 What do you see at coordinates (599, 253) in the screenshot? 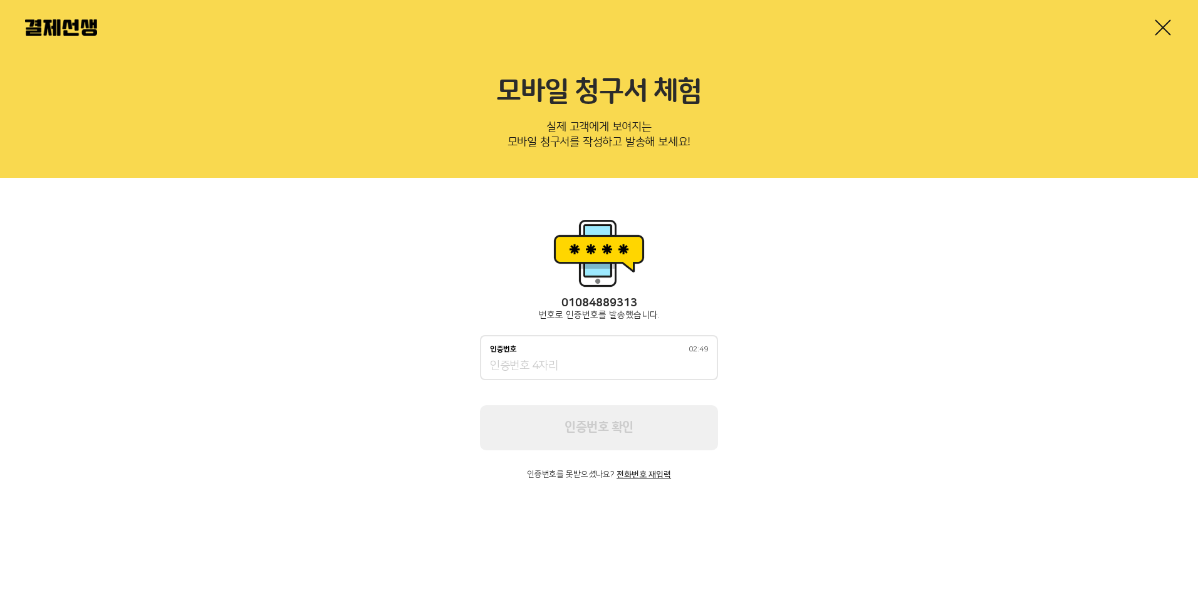
I see `img: 휴대폰인증 이미지` at bounding box center [599, 253].